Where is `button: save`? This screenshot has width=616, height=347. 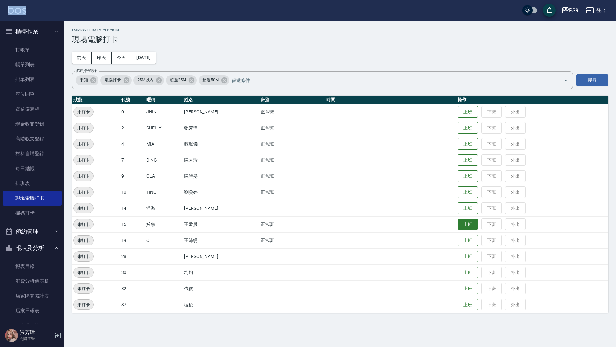
button: save is located at coordinates (549, 10).